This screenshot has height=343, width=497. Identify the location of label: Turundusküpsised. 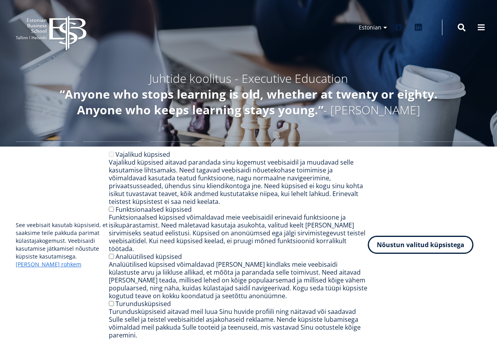
(143, 304).